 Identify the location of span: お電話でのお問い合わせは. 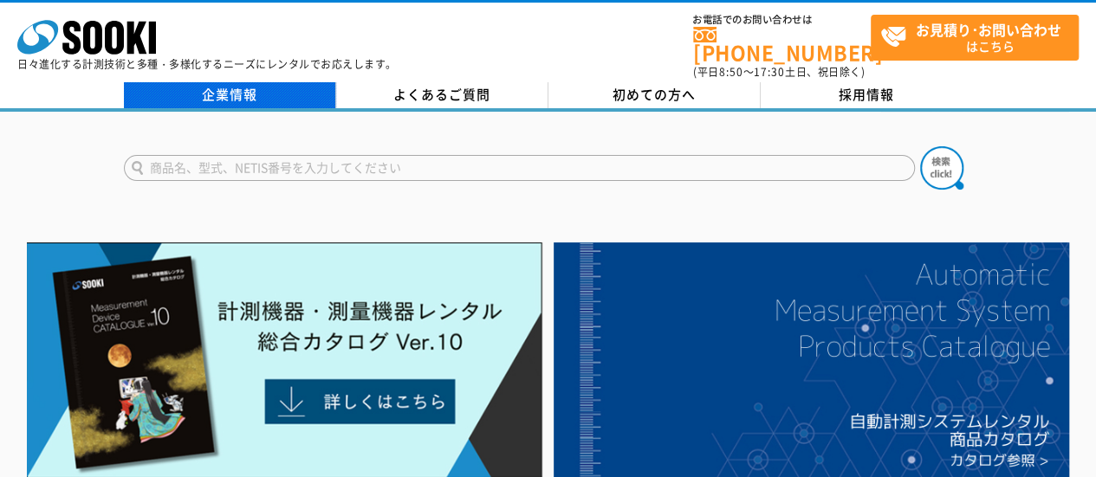
(782, 20).